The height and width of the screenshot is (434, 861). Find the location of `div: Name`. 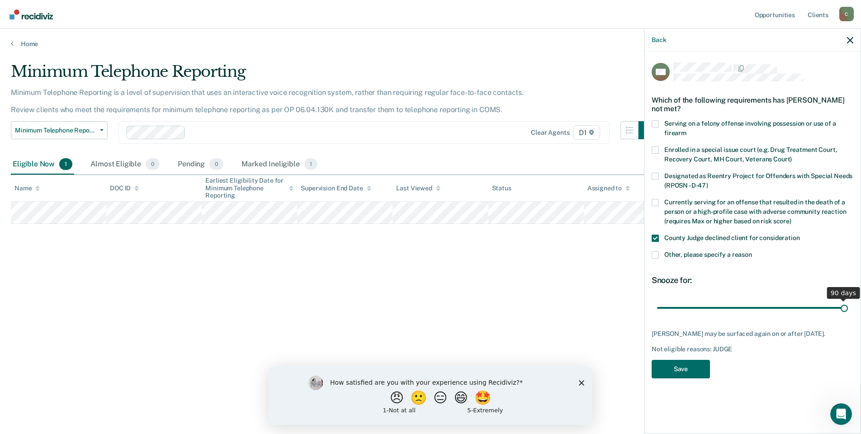

div: Name is located at coordinates (27, 188).